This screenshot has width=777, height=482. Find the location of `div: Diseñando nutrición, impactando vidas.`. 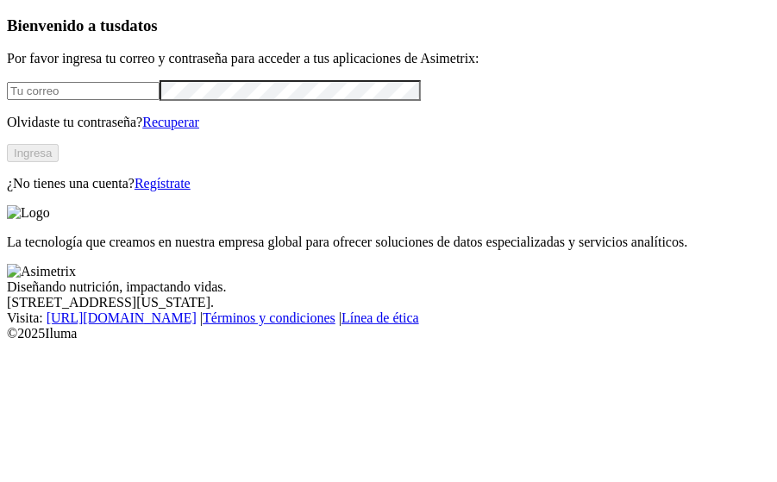

div: Diseñando nutrición, impactando vidas. is located at coordinates (388, 287).